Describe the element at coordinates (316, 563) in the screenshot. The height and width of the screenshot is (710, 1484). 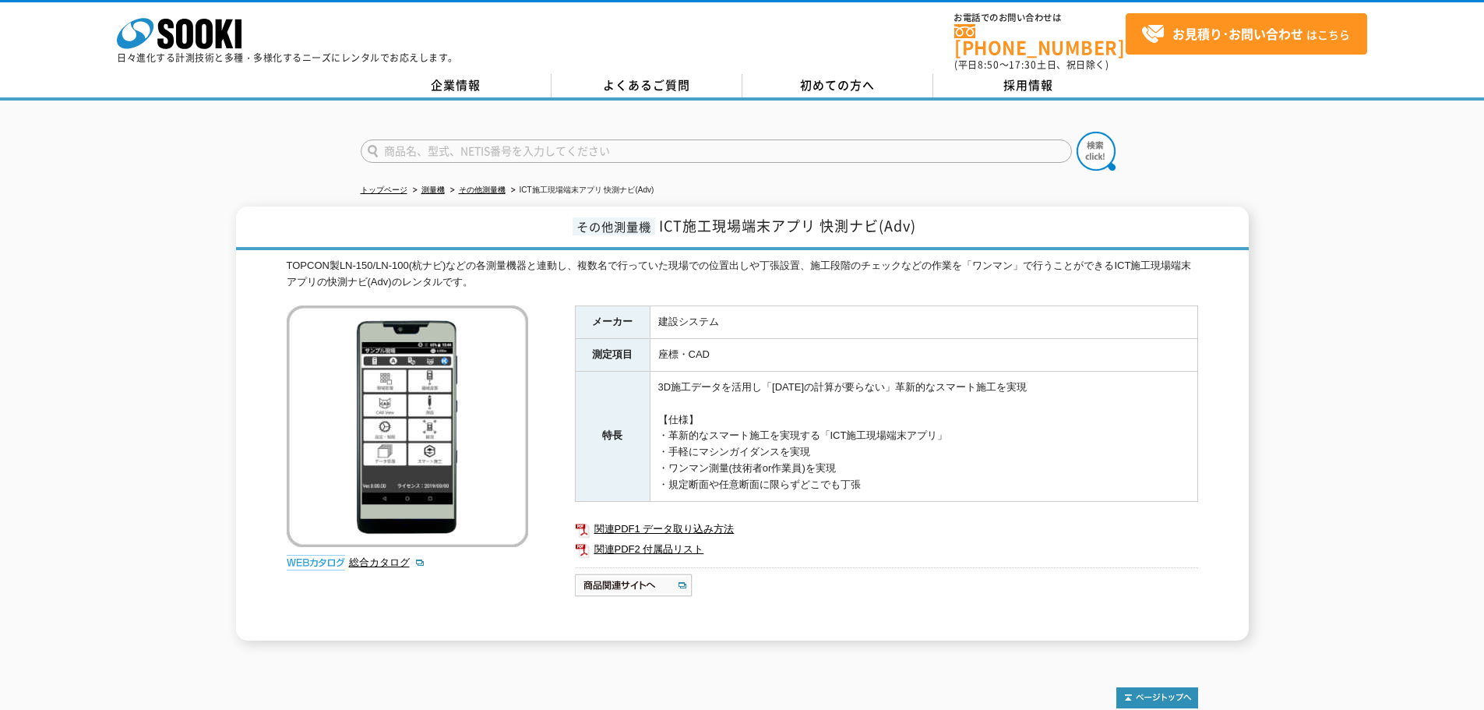
I see `img: webカタログ` at that location.